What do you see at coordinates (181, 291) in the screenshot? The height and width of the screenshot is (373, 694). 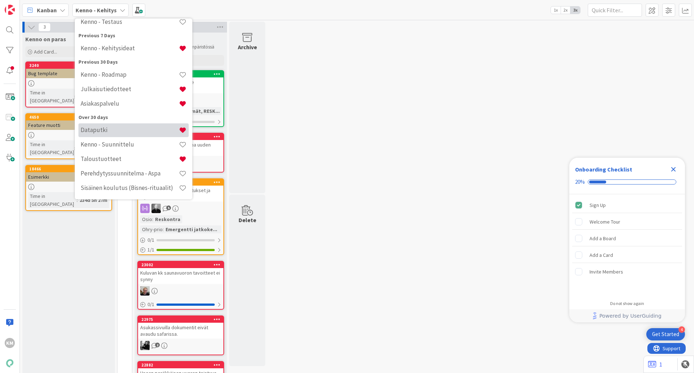 I see `div: JH` at bounding box center [181, 291].